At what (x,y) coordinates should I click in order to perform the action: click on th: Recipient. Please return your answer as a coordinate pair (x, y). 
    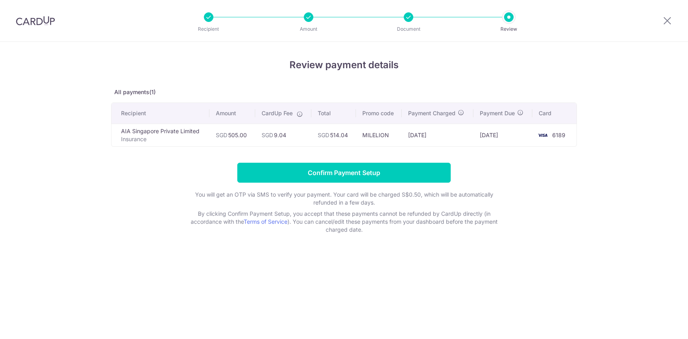
    Looking at the image, I should click on (161, 113).